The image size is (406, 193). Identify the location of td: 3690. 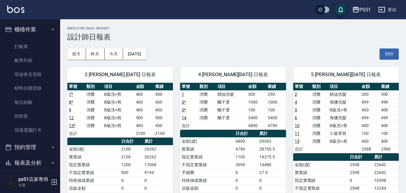
(245, 164).